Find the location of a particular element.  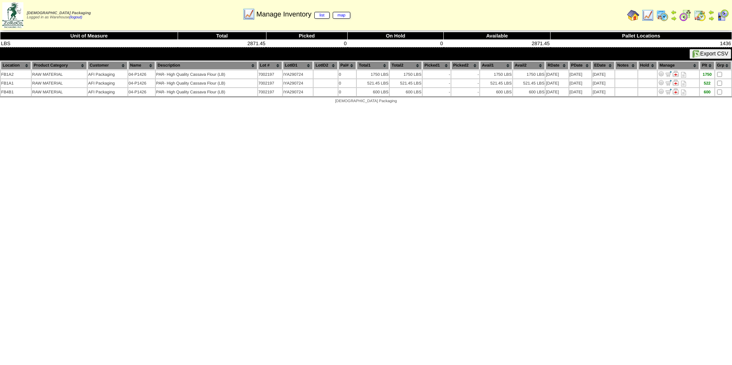

span: Manage Inventory is located at coordinates (303, 14).